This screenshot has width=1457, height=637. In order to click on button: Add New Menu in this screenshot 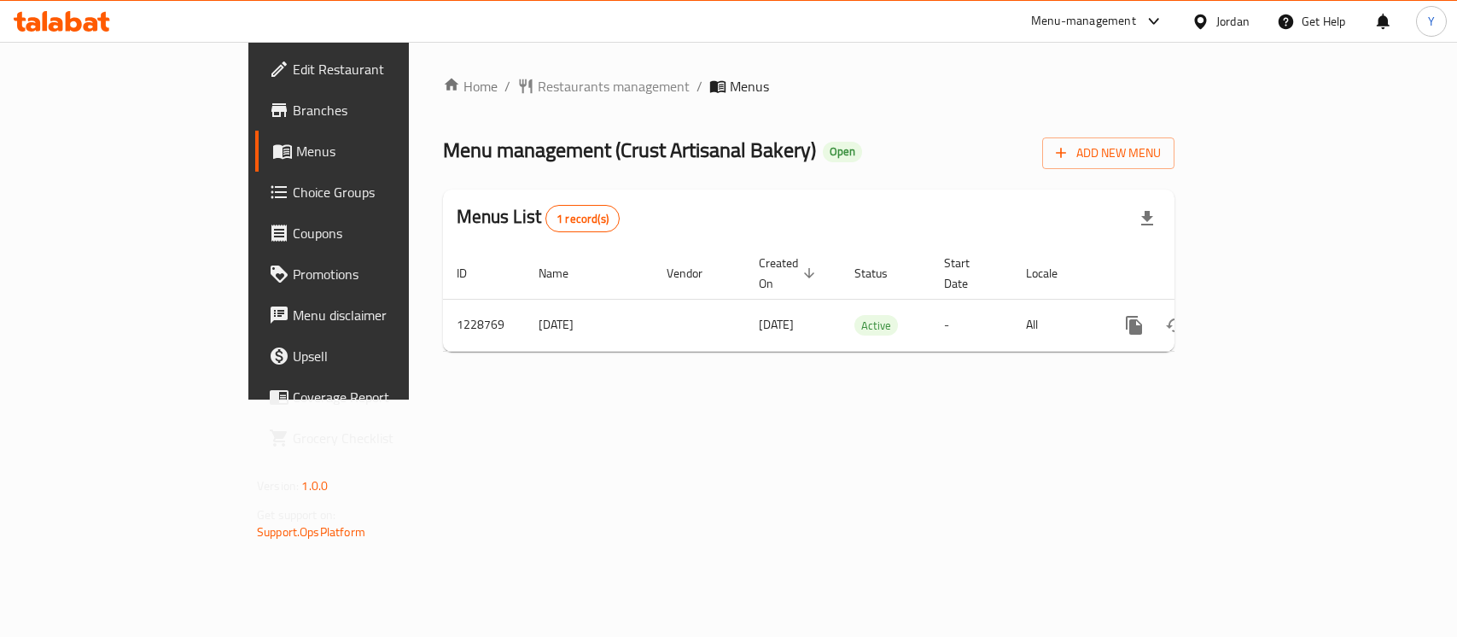, I will do `click(1108, 153)`.